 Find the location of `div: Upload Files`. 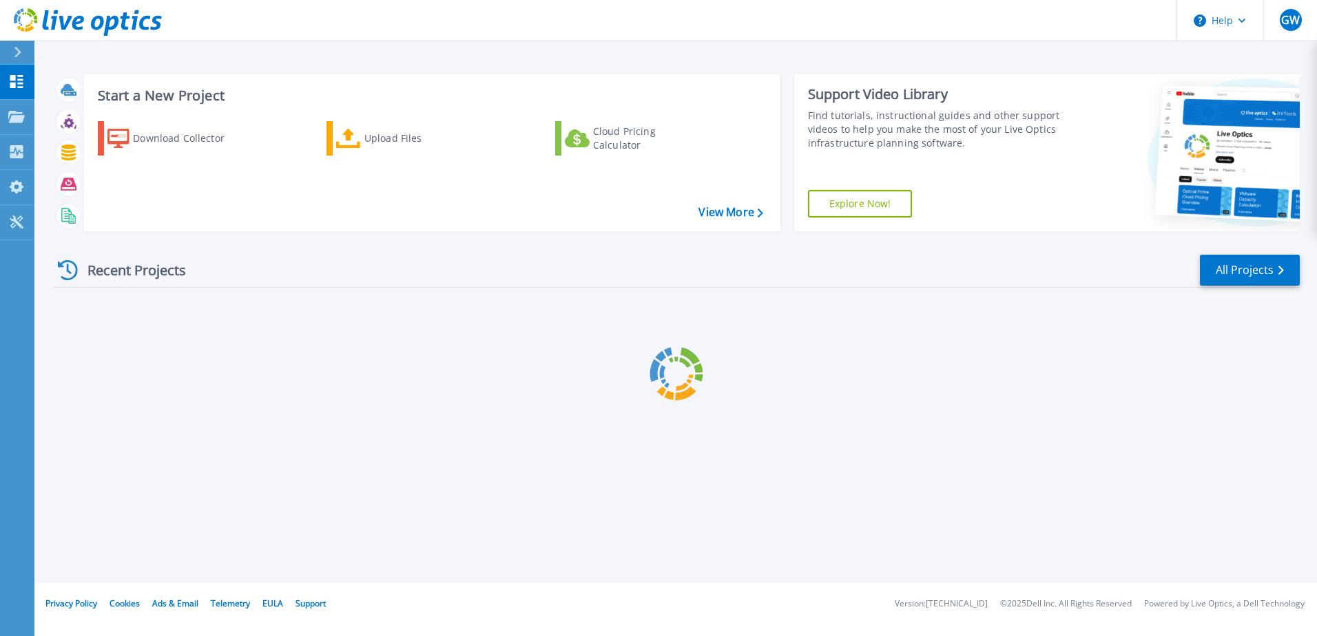

div: Upload Files is located at coordinates (419, 138).